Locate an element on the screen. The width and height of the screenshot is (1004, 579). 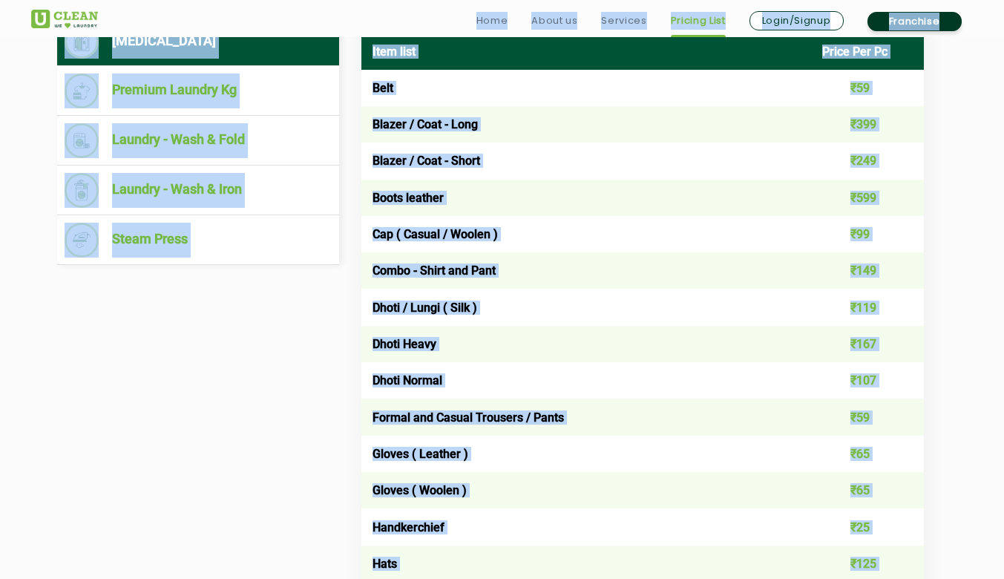
td: Formal and Casual Trousers / Pants is located at coordinates (586, 416).